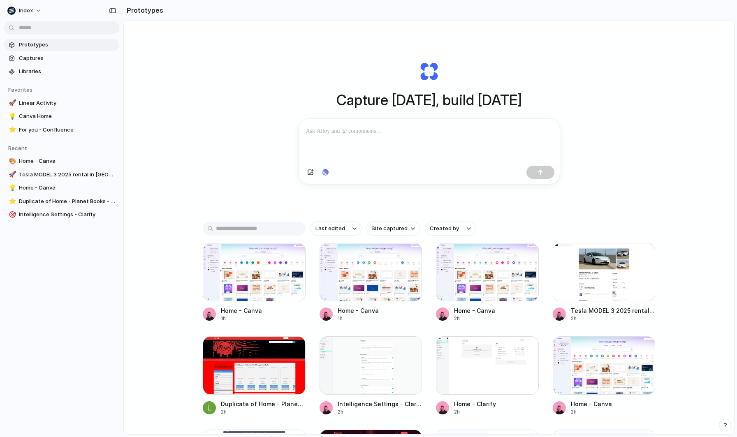 This screenshot has width=737, height=437. I want to click on span: Canva Home, so click(67, 116).